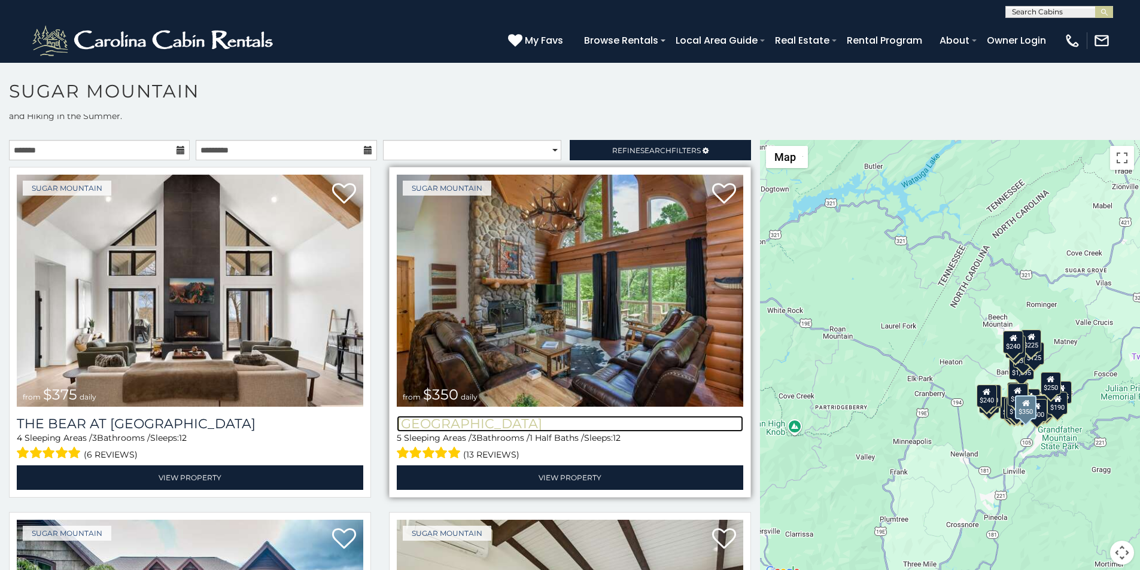 This screenshot has height=570, width=1140. I want to click on span: (6 reviews), so click(111, 455).